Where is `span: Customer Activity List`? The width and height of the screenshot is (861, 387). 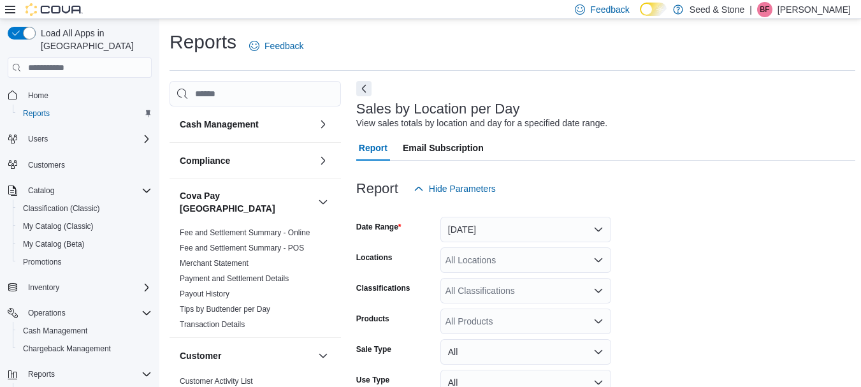 span: Customer Activity List is located at coordinates (216, 381).